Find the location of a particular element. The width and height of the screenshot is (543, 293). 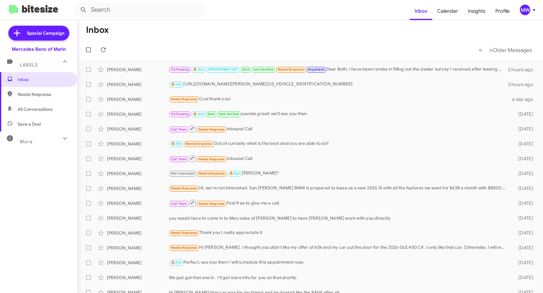

button: Previous is located at coordinates (480, 50).